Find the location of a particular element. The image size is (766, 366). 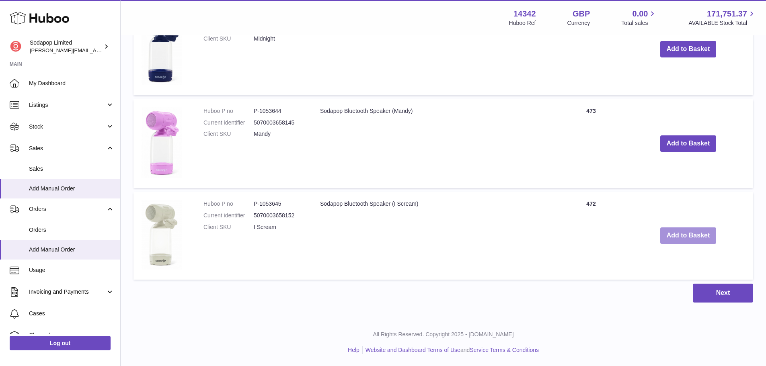

strong: GBP is located at coordinates (581, 14).